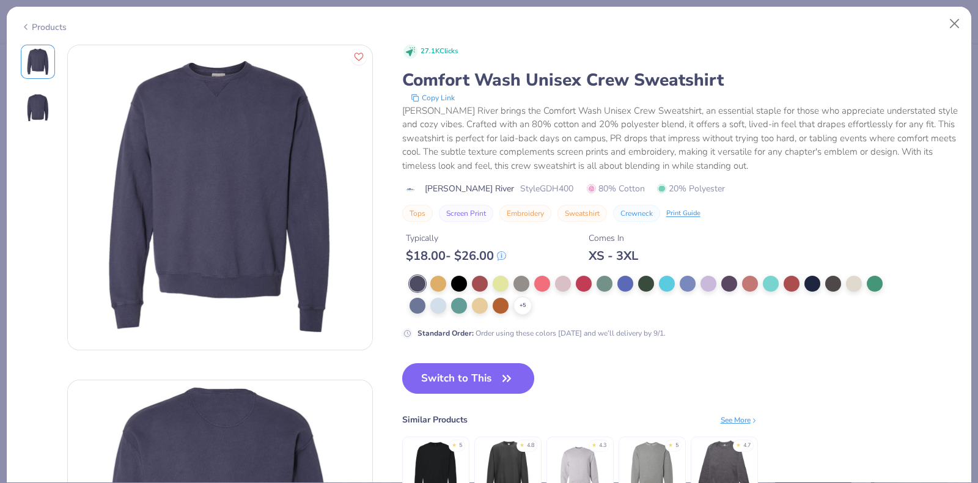 The height and width of the screenshot is (483, 978). I want to click on div: 4.8, so click(531, 446).